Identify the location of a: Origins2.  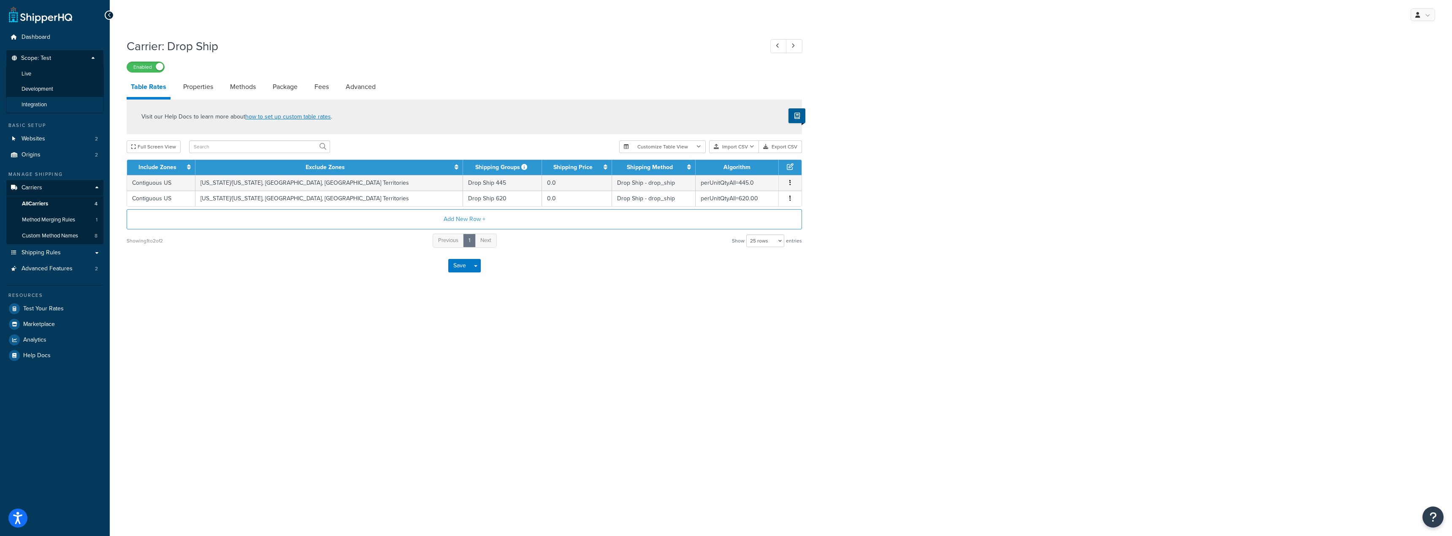
(55, 155).